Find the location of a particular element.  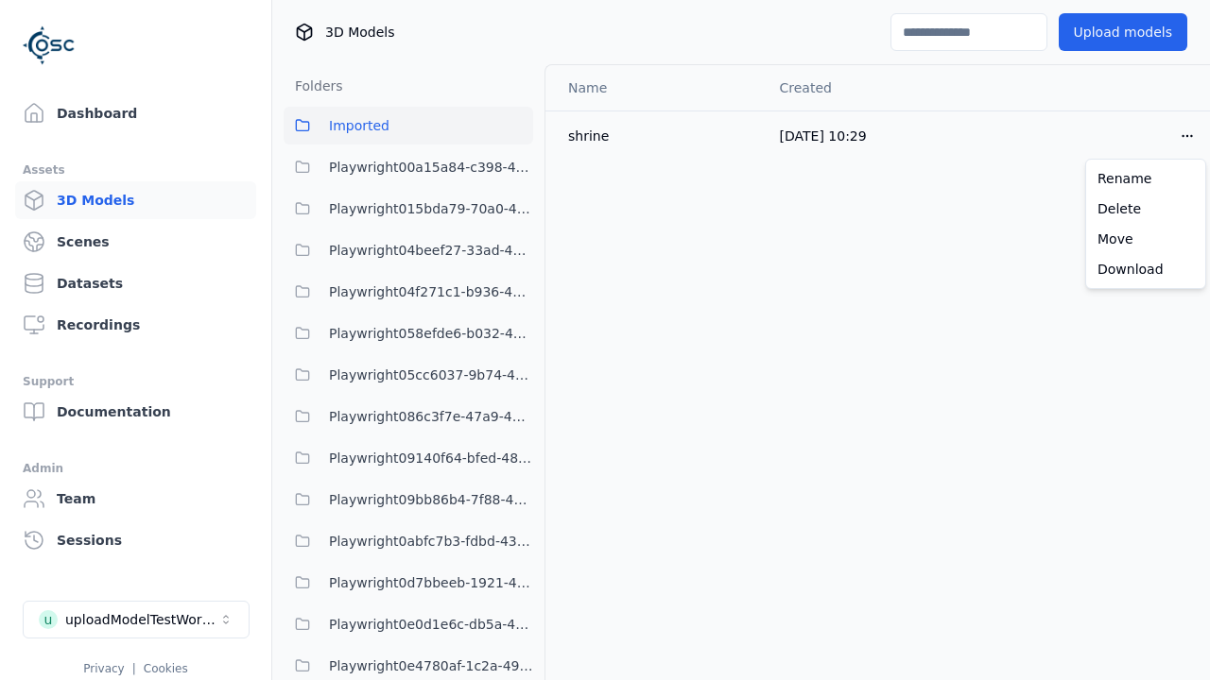

a: Delete is located at coordinates (1145, 209).